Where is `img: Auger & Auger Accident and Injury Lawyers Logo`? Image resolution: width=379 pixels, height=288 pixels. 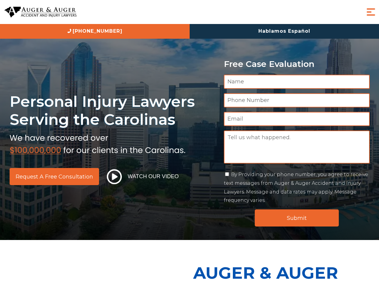 img: Auger & Auger Accident and Injury Lawyers Logo is located at coordinates (41, 12).